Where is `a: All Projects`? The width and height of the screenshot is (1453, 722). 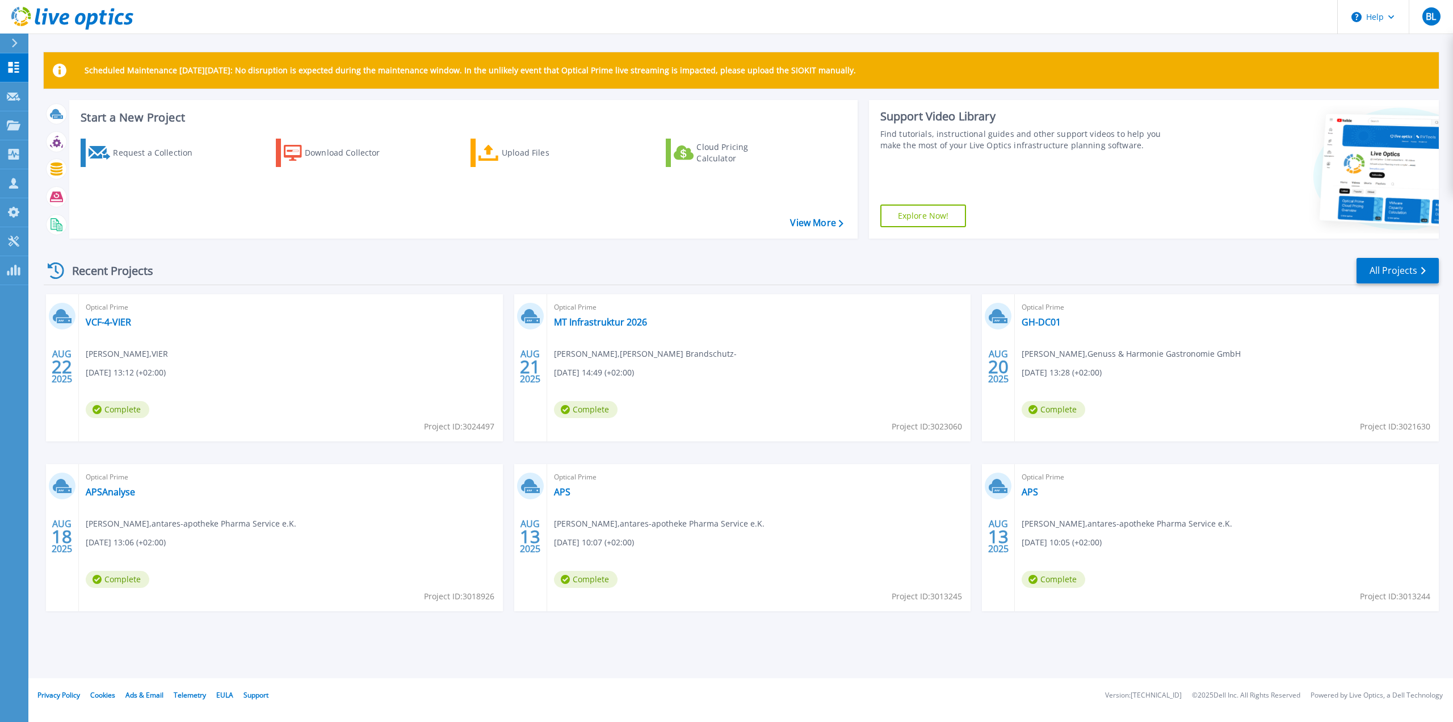
a: All Projects is located at coordinates (1398, 270).